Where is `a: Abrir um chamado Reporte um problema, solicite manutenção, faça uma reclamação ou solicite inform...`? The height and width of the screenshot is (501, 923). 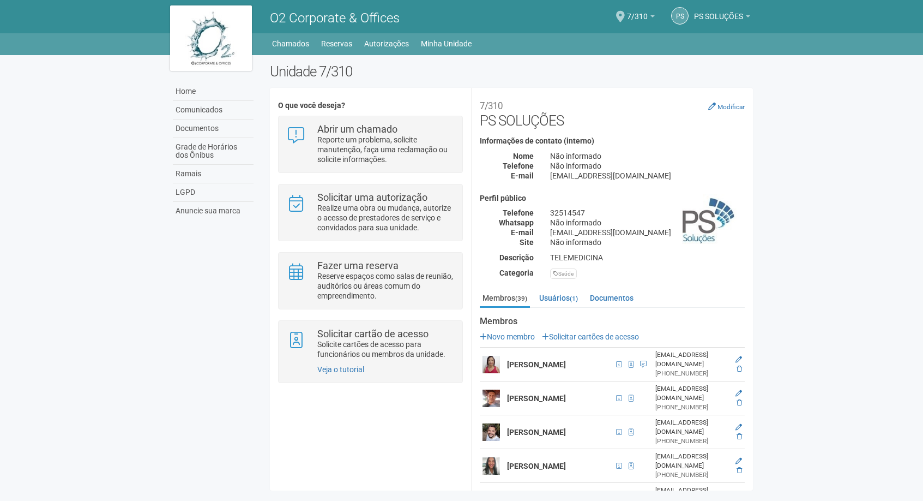 a: Abrir um chamado Reporte um problema, solicite manutenção, faça uma reclamação ou solicite inform... is located at coordinates (370, 144).